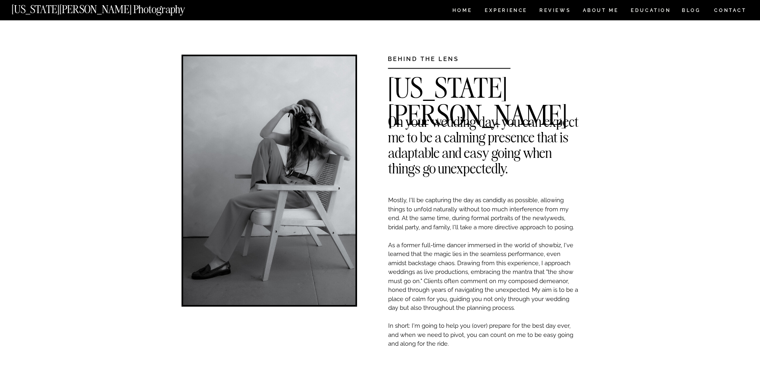  What do you see at coordinates (506, 11) in the screenshot?
I see `nav: Experience` at bounding box center [506, 11].